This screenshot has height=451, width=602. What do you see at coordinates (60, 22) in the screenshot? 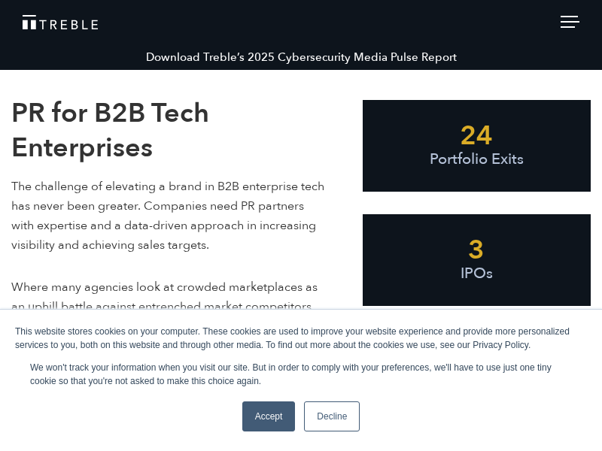
I see `img: Treble logo` at bounding box center [60, 22].